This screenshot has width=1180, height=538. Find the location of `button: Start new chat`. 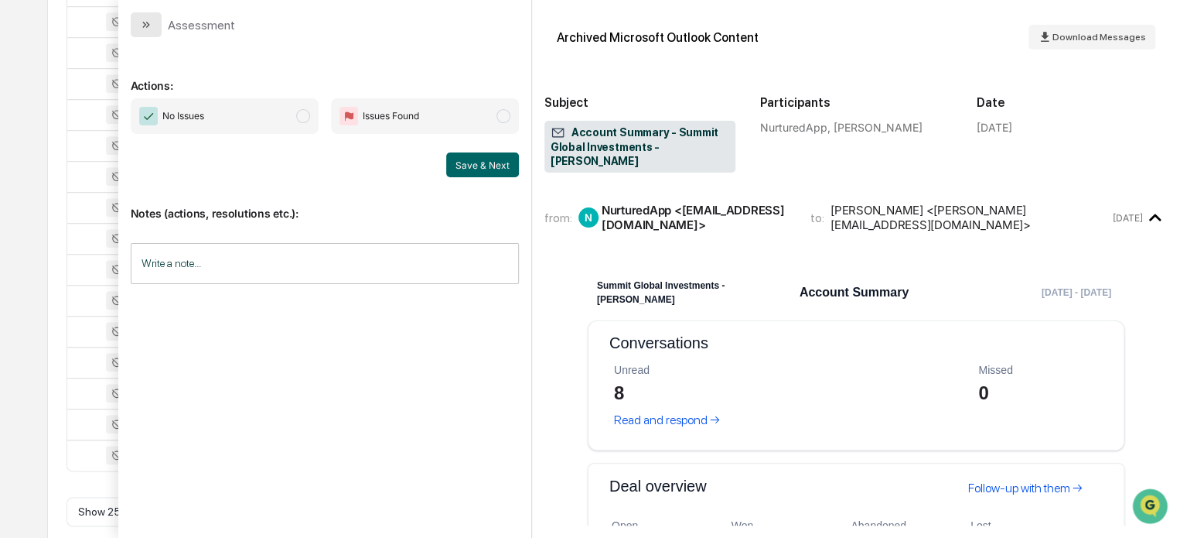

button: Start new chat is located at coordinates (272, 132).